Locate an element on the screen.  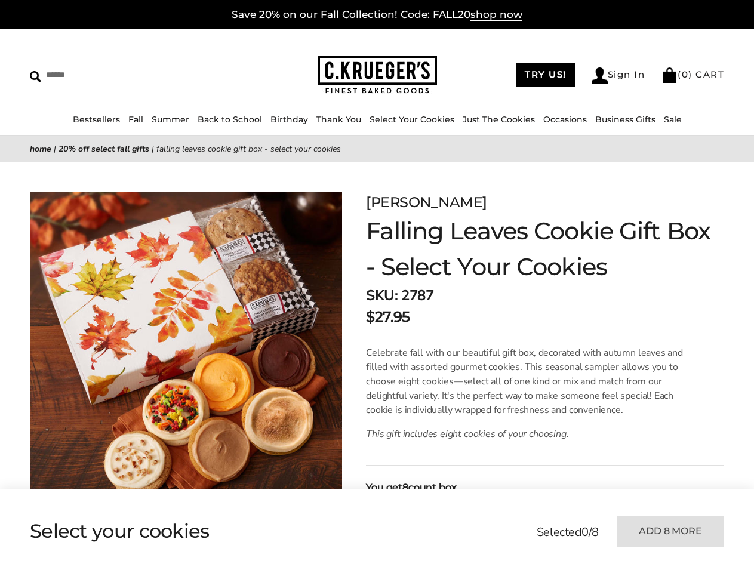
p: Celebrate fall with our beautiful gift box, decorated with autumn leaves and filled with assorted... is located at coordinates (529, 382).